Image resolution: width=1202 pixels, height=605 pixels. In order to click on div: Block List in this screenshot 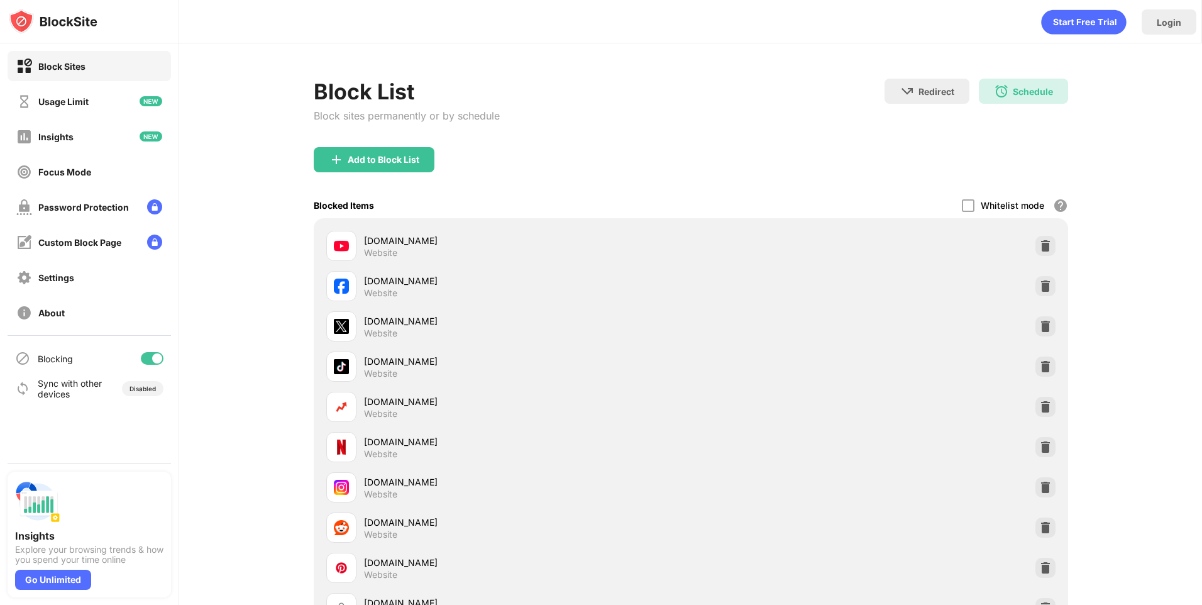, I will do `click(407, 91)`.